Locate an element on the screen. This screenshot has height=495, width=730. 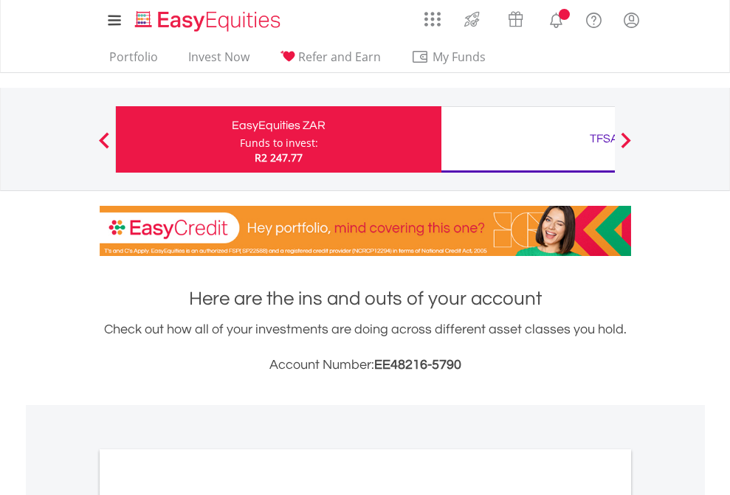
a: Vouchers is located at coordinates (515, 17).